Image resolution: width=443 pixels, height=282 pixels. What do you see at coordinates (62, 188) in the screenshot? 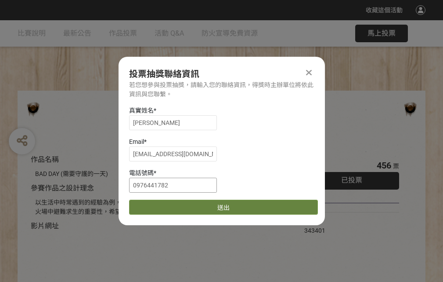
I see `span: 參賽作品之設計理念` at bounding box center [62, 188].